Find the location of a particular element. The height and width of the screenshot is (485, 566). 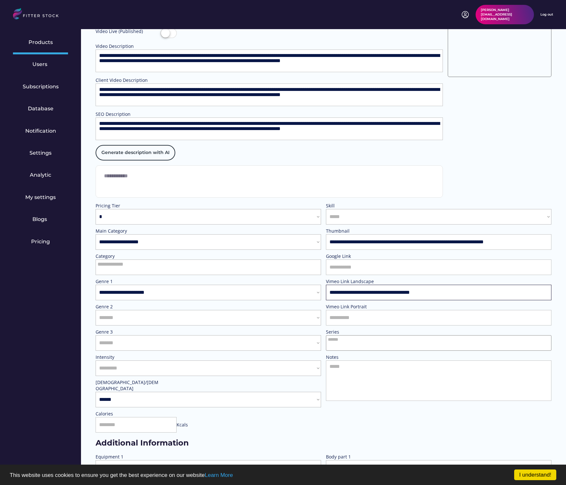

div: Vimeo Link Portrait is located at coordinates (358, 307).